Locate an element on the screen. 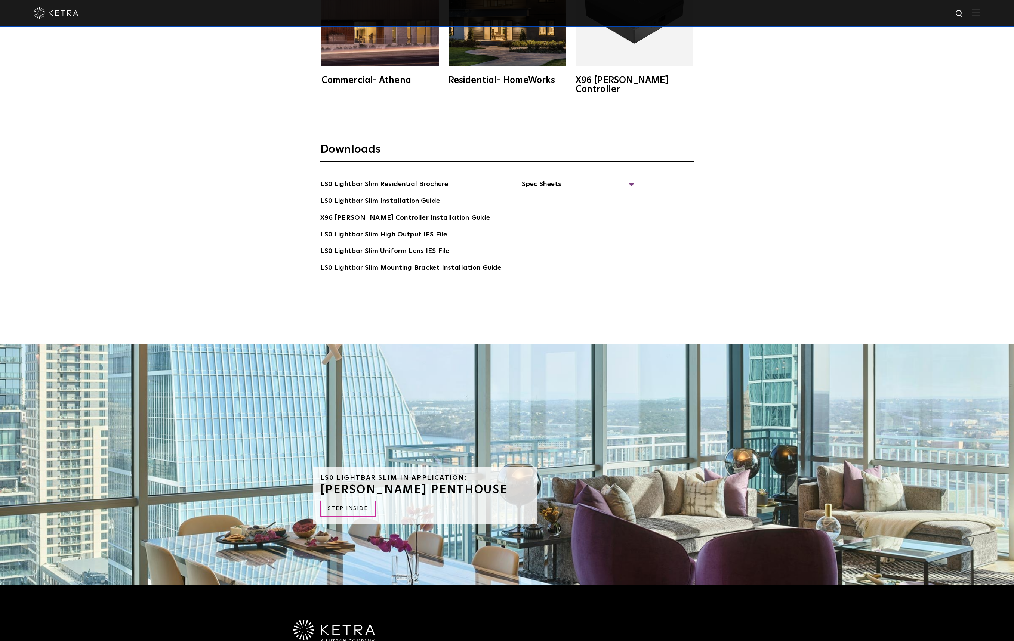 The height and width of the screenshot is (641, 1014). span: Spec Sheets is located at coordinates (578, 187).